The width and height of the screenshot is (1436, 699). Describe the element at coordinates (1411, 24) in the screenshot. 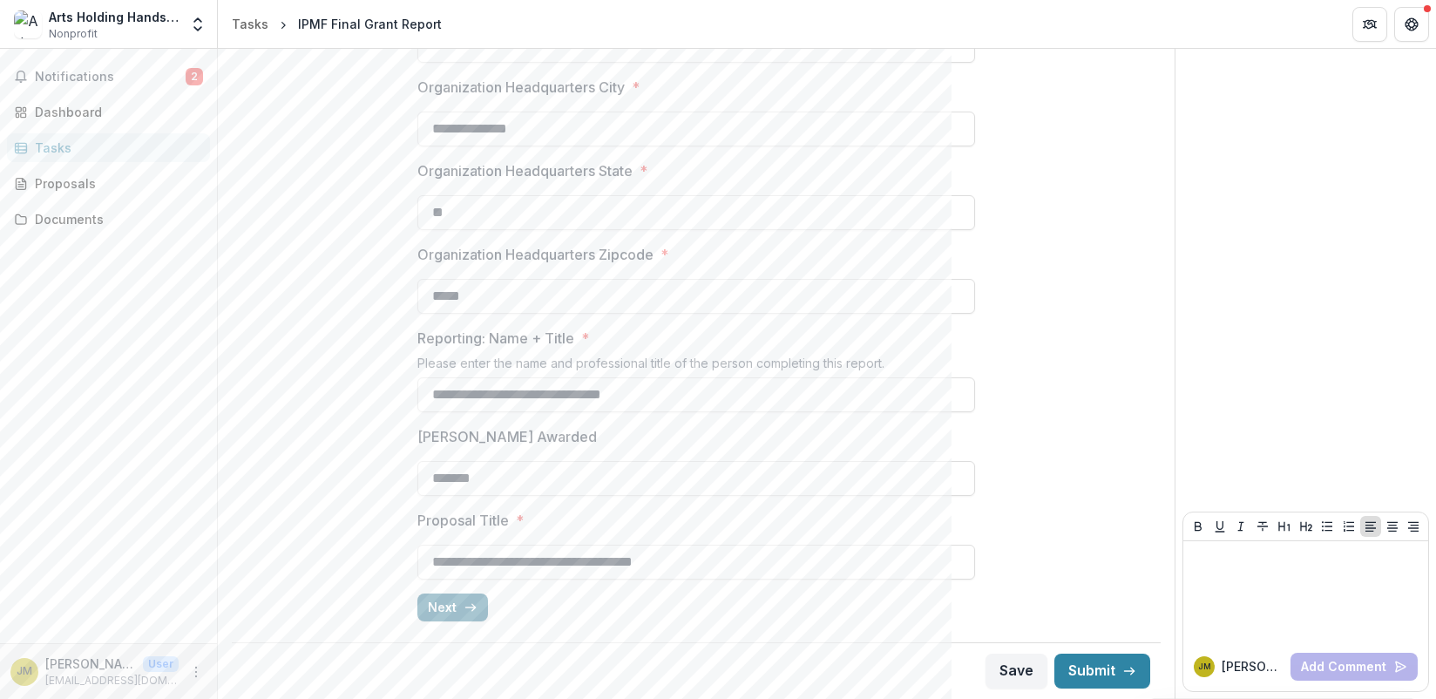

I see `button: Get Help` at that location.